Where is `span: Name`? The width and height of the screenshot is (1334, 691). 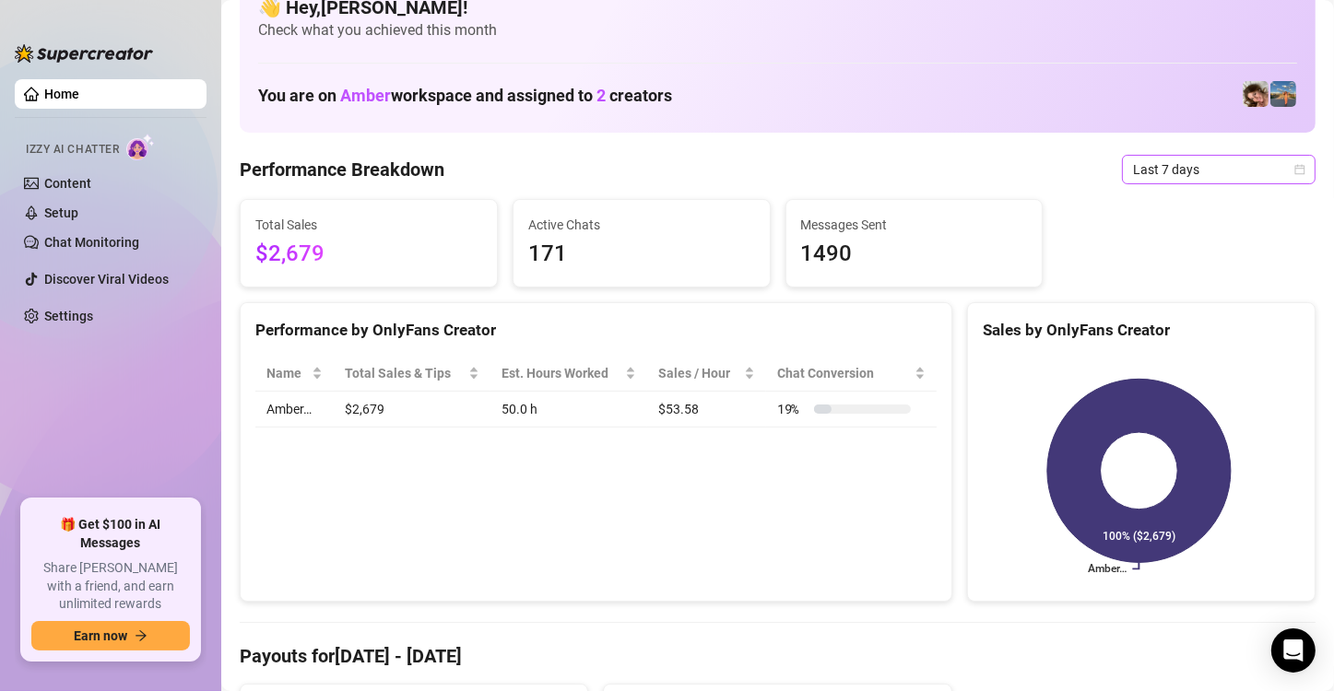 span: Name is located at coordinates (287, 373).